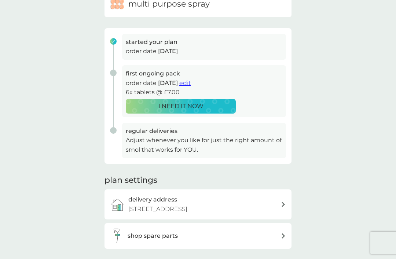 The width and height of the screenshot is (396, 259). Describe the element at coordinates (204, 92) in the screenshot. I see `p: 6x tablets @ £7.00` at that location.